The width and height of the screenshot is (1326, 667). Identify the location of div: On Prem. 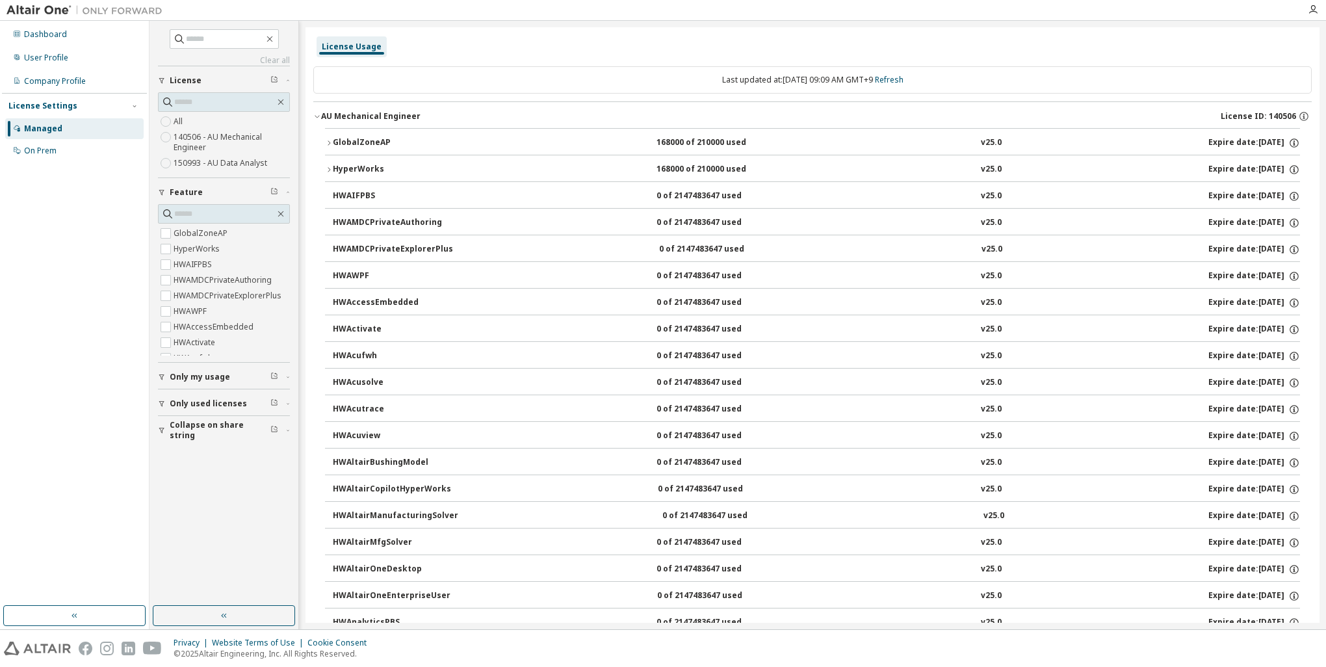
(40, 151).